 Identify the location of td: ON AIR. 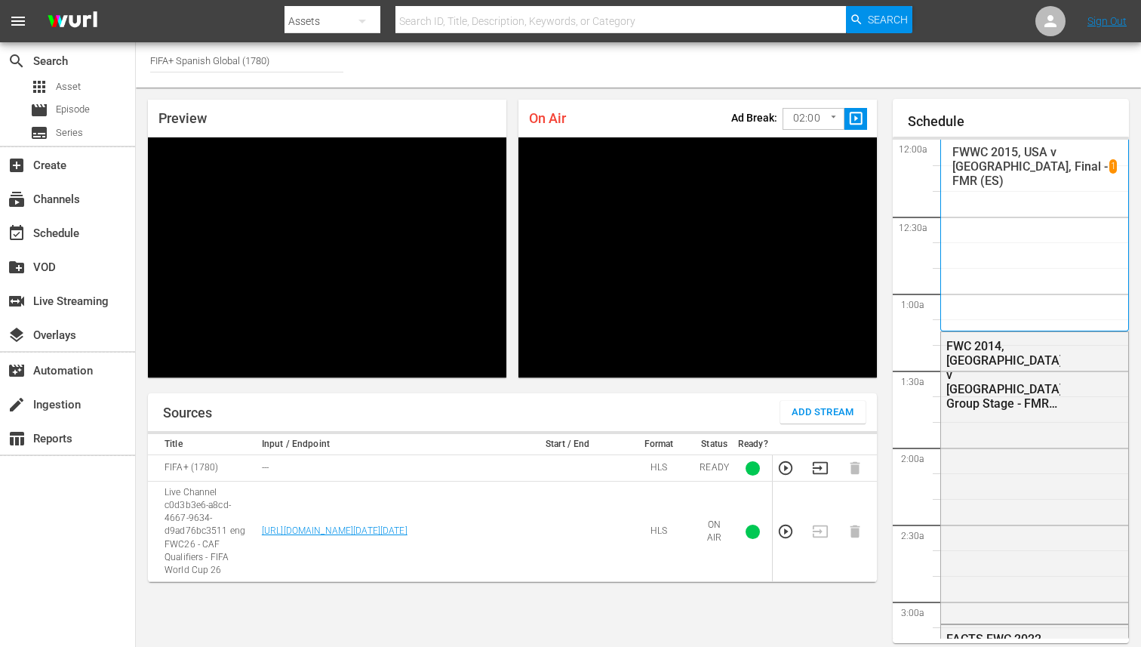
(714, 531).